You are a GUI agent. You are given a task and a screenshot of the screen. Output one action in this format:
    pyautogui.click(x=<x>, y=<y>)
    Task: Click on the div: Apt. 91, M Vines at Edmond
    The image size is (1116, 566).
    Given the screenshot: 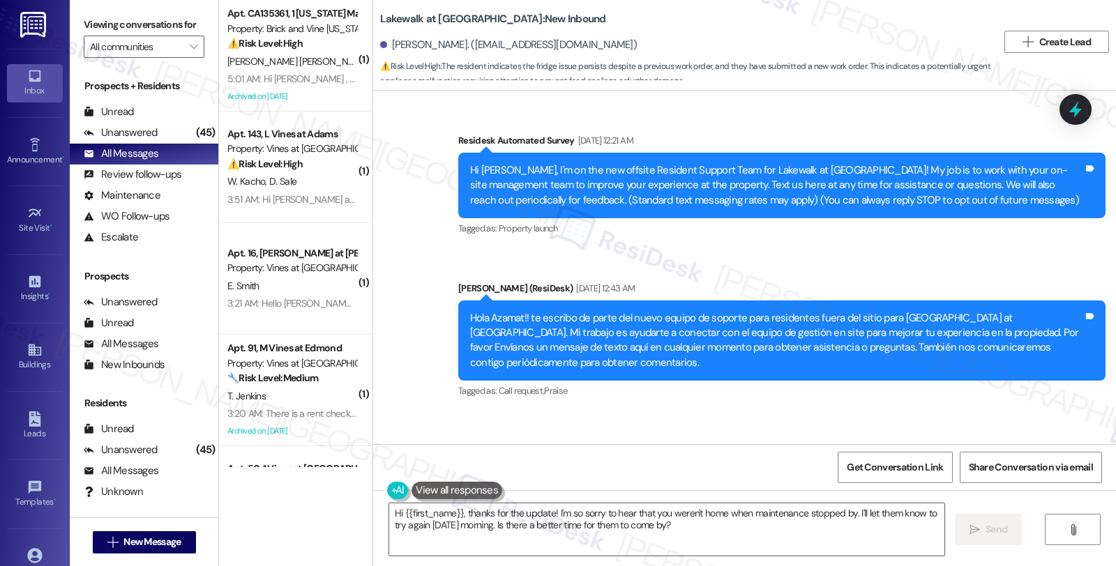 What is the action you would take?
    pyautogui.click(x=292, y=348)
    